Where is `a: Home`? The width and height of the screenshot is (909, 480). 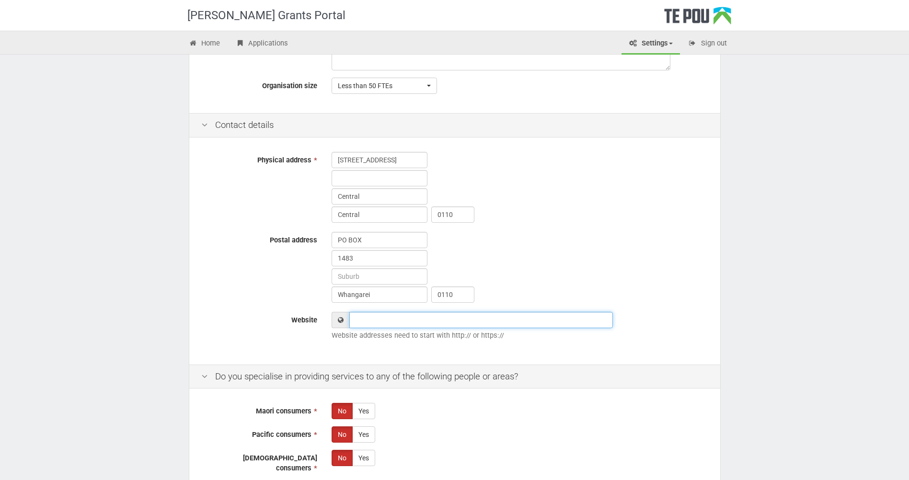 a: Home is located at coordinates (205, 44).